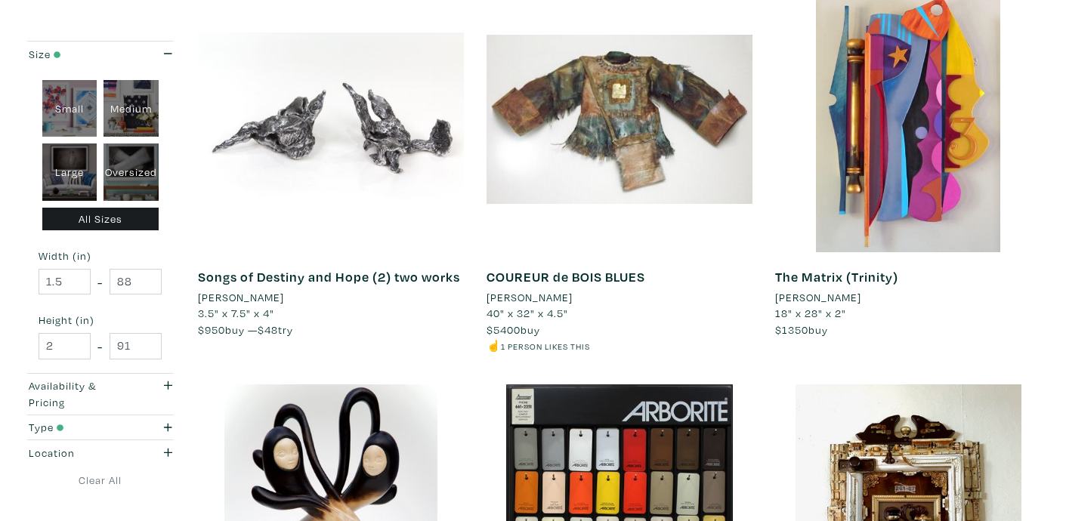  I want to click on small: 1 person likes this, so click(545, 346).